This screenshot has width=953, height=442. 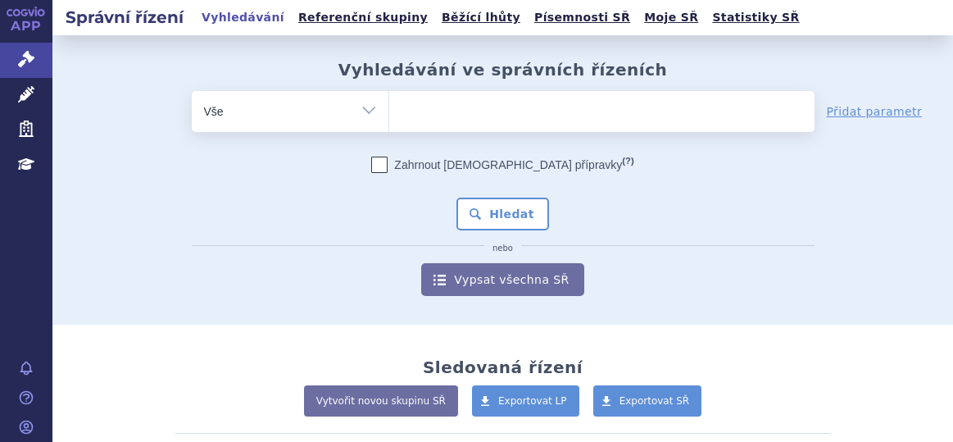 What do you see at coordinates (503, 70) in the screenshot?
I see `h2: Vyhledávání ve správních řízeních` at bounding box center [503, 70].